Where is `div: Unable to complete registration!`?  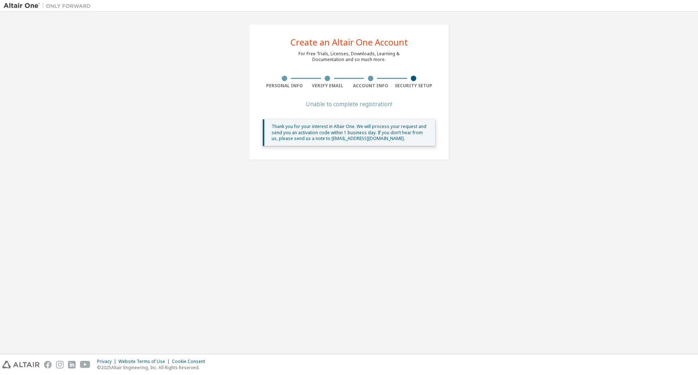 div: Unable to complete registration! is located at coordinates (349, 104).